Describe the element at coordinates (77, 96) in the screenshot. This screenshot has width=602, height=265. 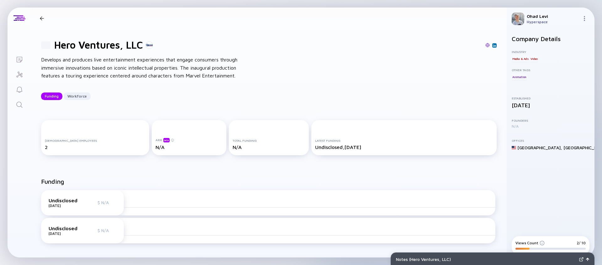
I see `div: Workforce` at that location.